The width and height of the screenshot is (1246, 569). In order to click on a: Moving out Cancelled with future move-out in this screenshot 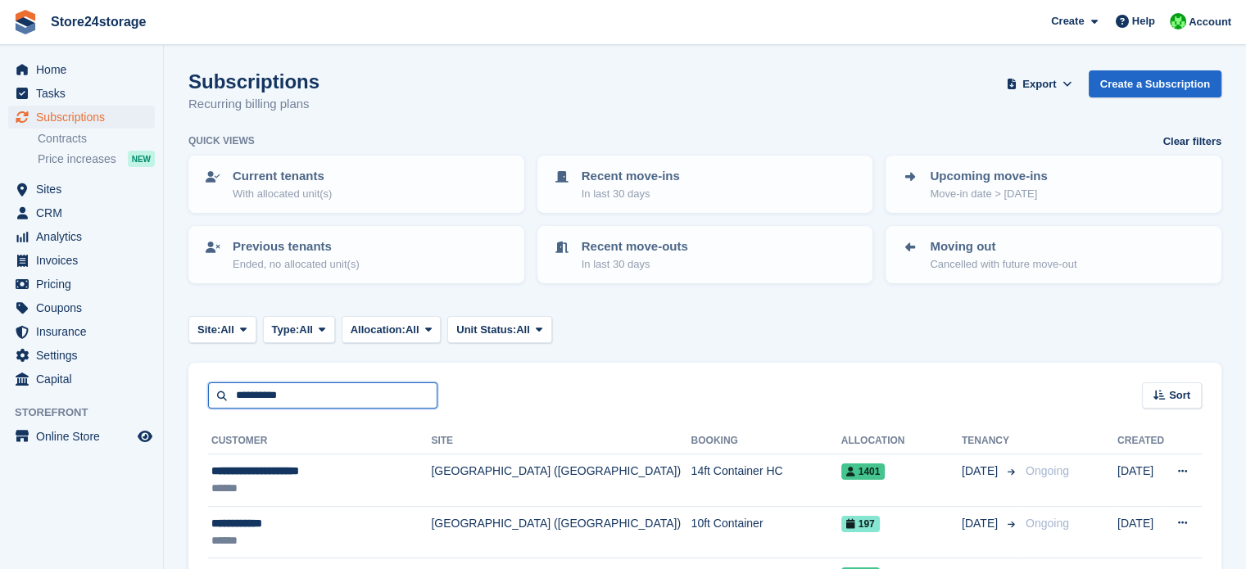, I will do `click(1053, 255)`.